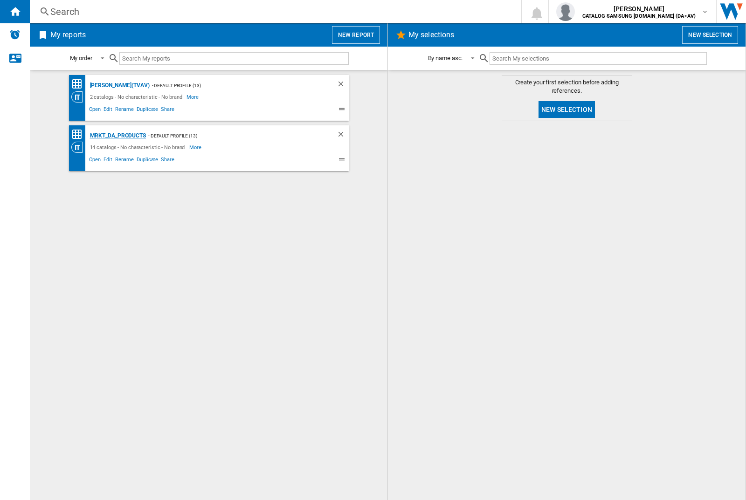 The width and height of the screenshot is (746, 500). What do you see at coordinates (274, 12) in the screenshot?
I see `div: Search` at bounding box center [274, 12].